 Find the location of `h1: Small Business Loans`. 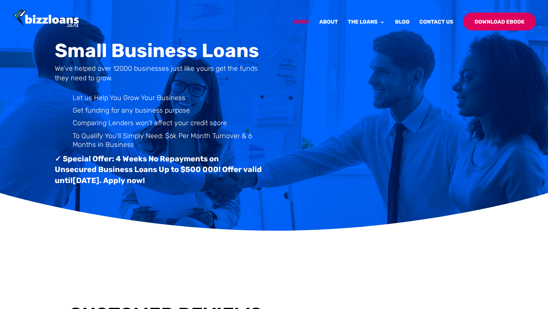

h1: Small Business Loans is located at coordinates (158, 53).